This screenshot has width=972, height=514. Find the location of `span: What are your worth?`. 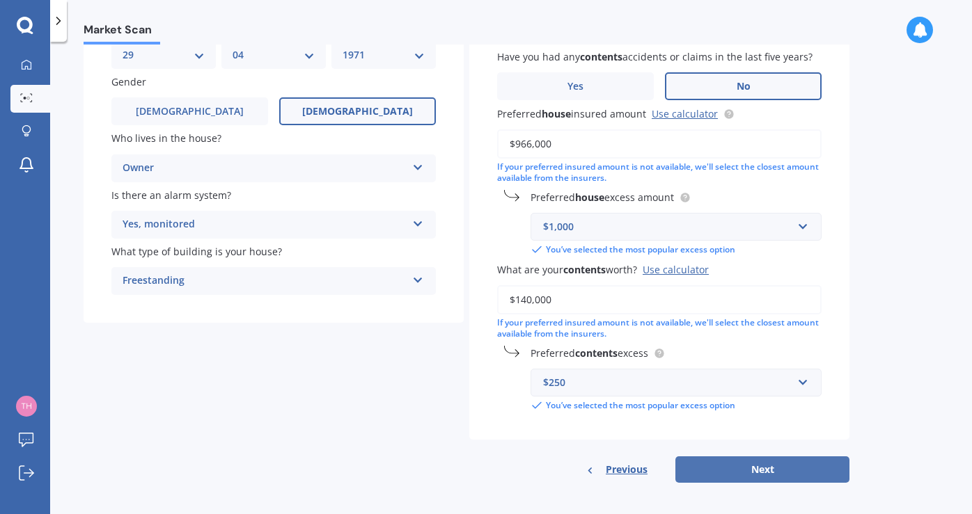

span: What are your worth? is located at coordinates (567, 269).